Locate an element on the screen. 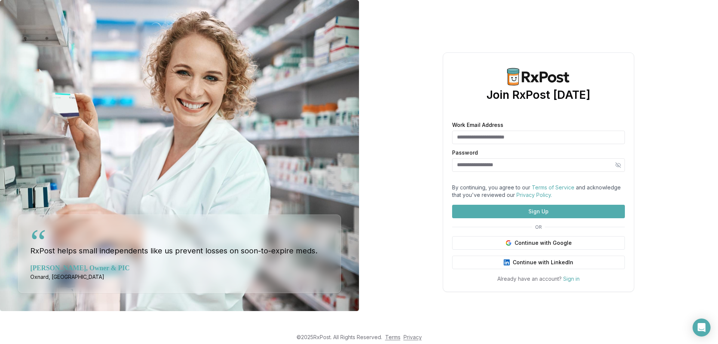 This screenshot has width=718, height=344. span: OR is located at coordinates (539, 227).